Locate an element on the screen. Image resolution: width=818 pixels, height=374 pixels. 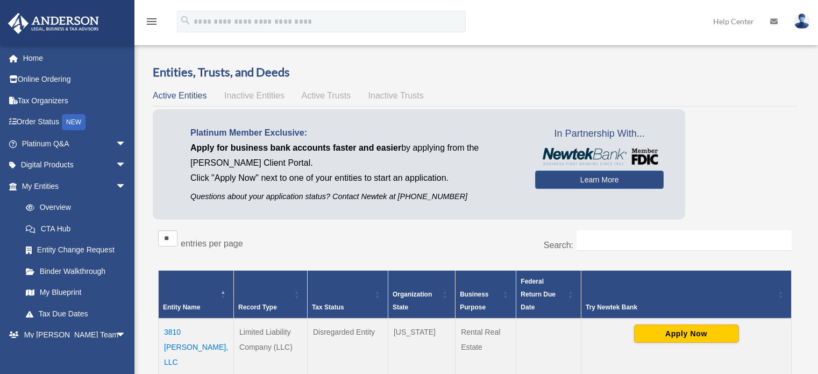
div: Try Newtek Bank is located at coordinates (681, 307).